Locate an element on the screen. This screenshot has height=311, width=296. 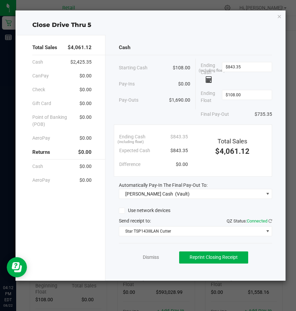
span: $735.35 is located at coordinates (263, 114).